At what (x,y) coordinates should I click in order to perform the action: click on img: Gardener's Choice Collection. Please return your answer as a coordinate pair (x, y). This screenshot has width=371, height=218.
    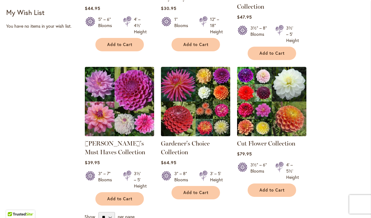
    Looking at the image, I should click on (196, 101).